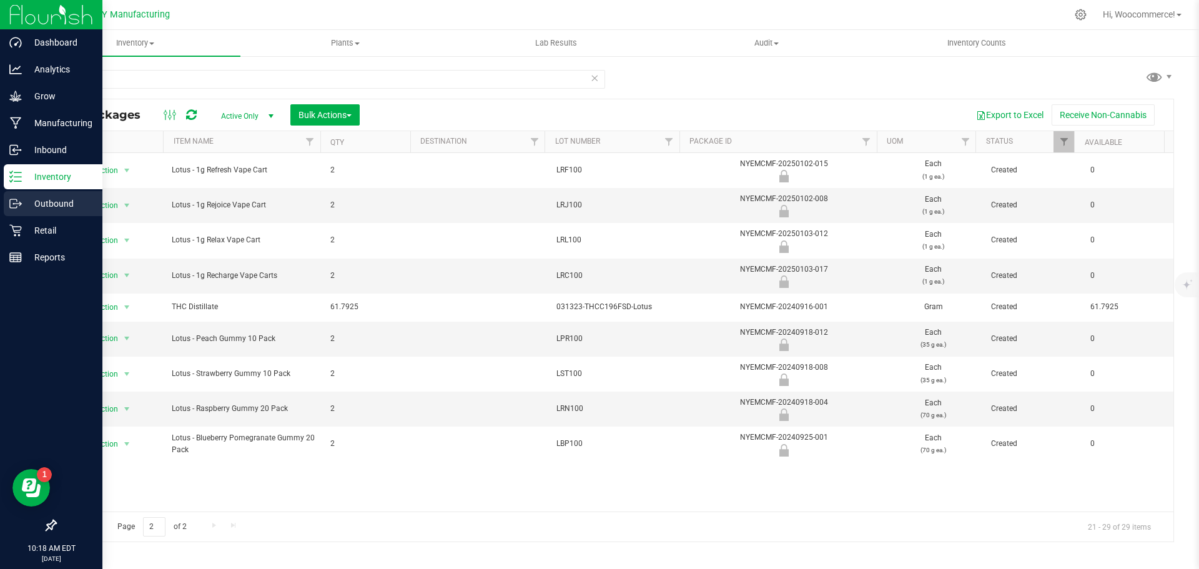 This screenshot has height=569, width=1199. I want to click on div: NYEMCMF-20240916-001, so click(784, 307).